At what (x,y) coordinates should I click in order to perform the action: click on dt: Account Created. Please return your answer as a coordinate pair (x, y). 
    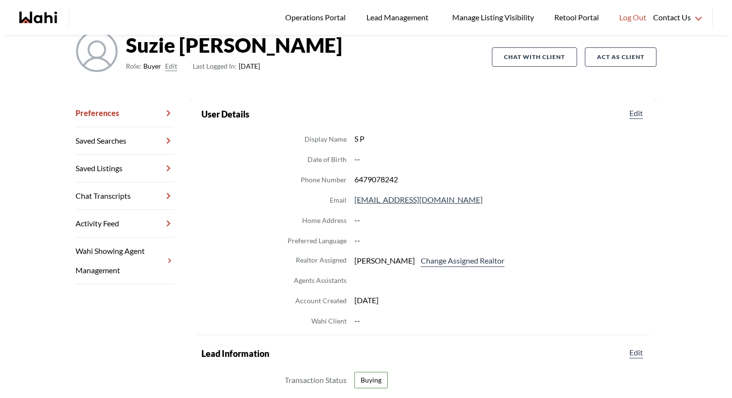
    Looking at the image, I should click on (321, 301).